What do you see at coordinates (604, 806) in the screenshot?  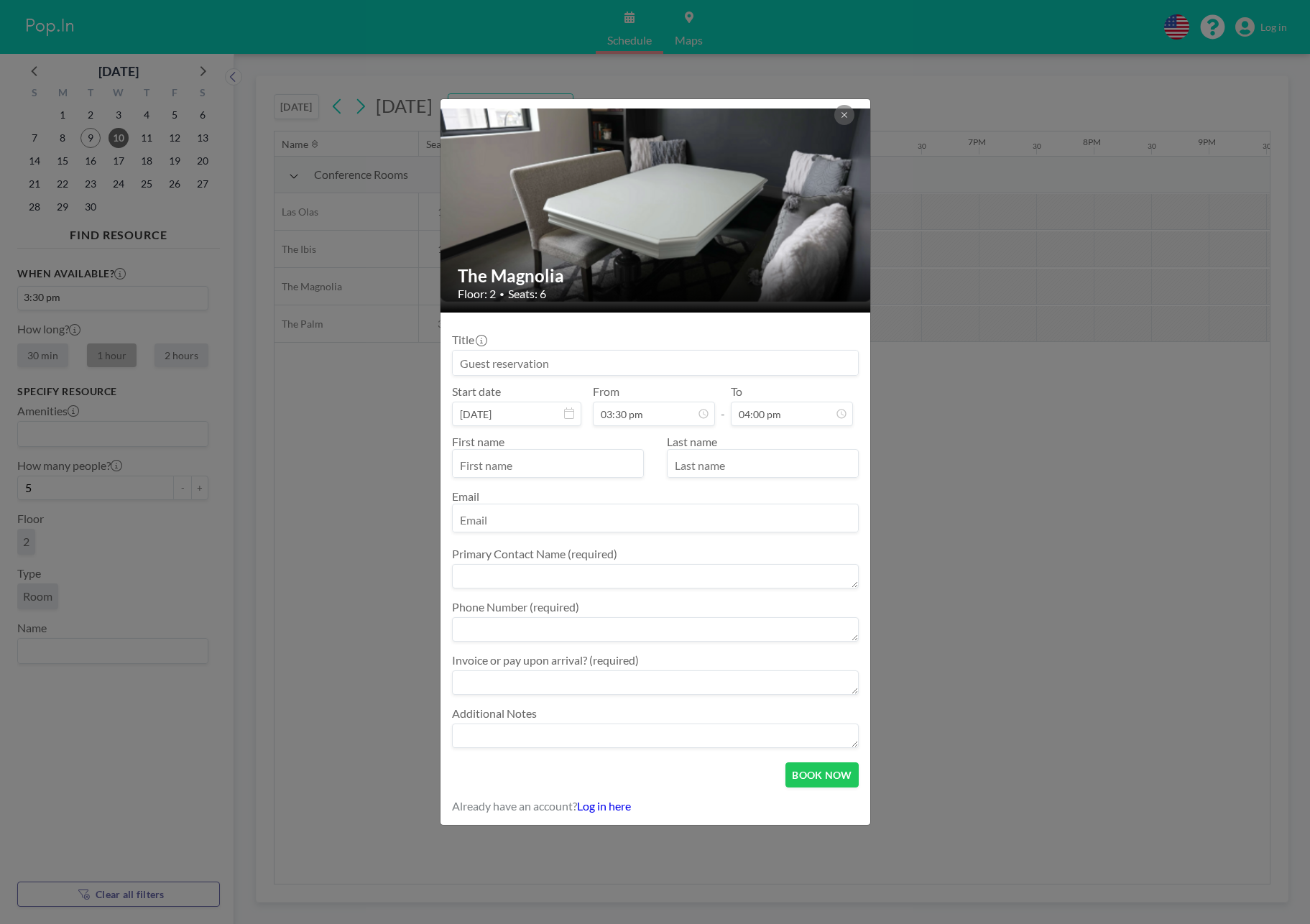 I see `a: Log in here` at bounding box center [604, 806].